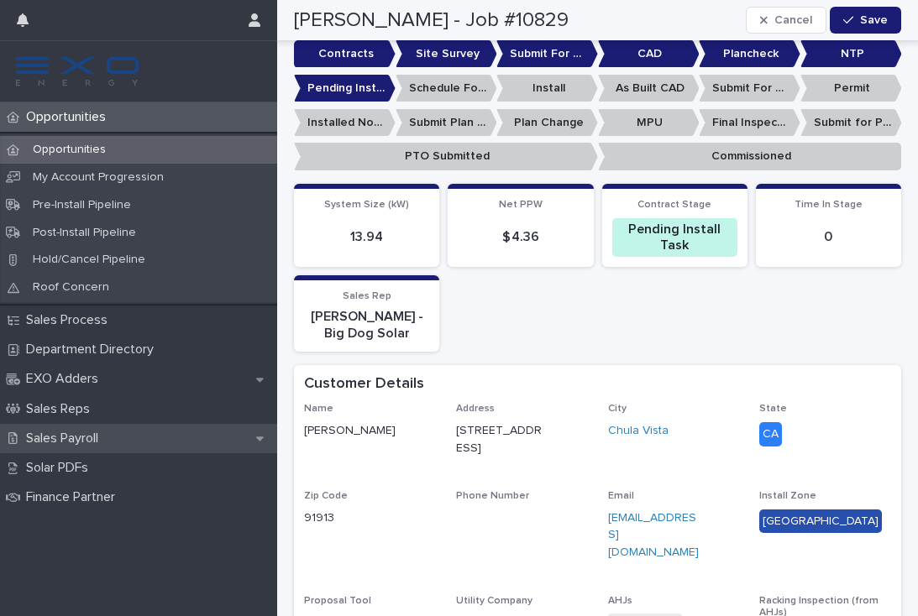 This screenshot has height=616, width=918. What do you see at coordinates (788, 496) in the screenshot?
I see `span: Install Zone` at bounding box center [788, 496].